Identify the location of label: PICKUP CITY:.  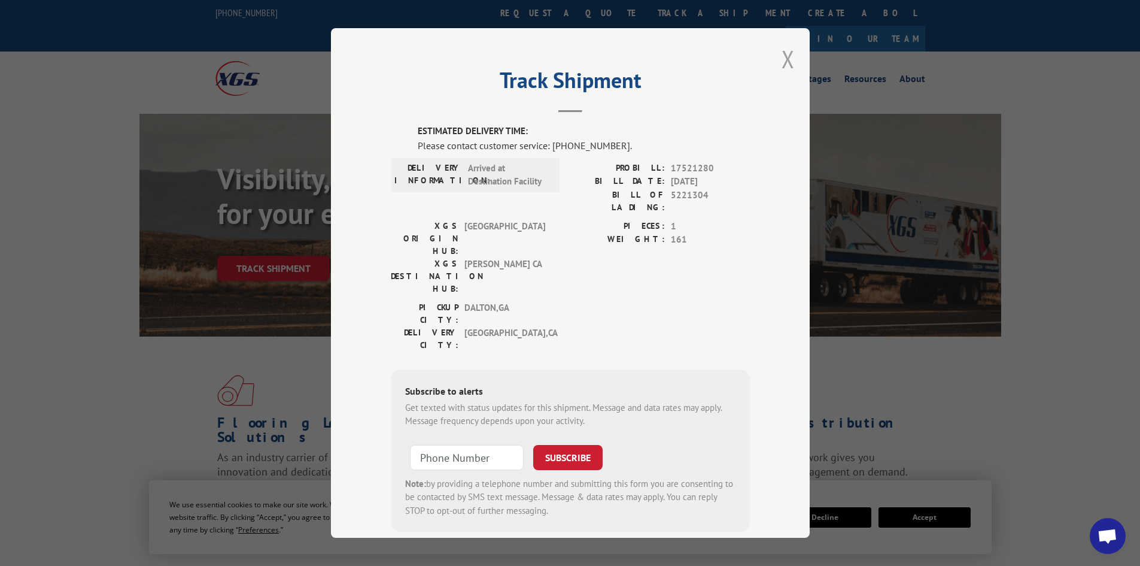
(424, 314).